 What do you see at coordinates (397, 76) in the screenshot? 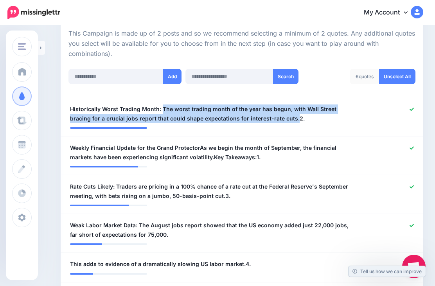
I see `a: Unselect All` at bounding box center [397, 76].